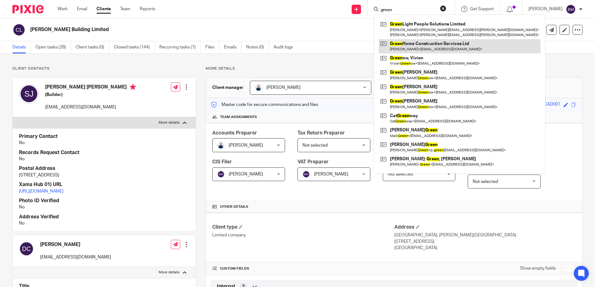 The image size is (595, 287). Describe the element at coordinates (538, 269) in the screenshot. I see `label: Show empty fields` at that location.